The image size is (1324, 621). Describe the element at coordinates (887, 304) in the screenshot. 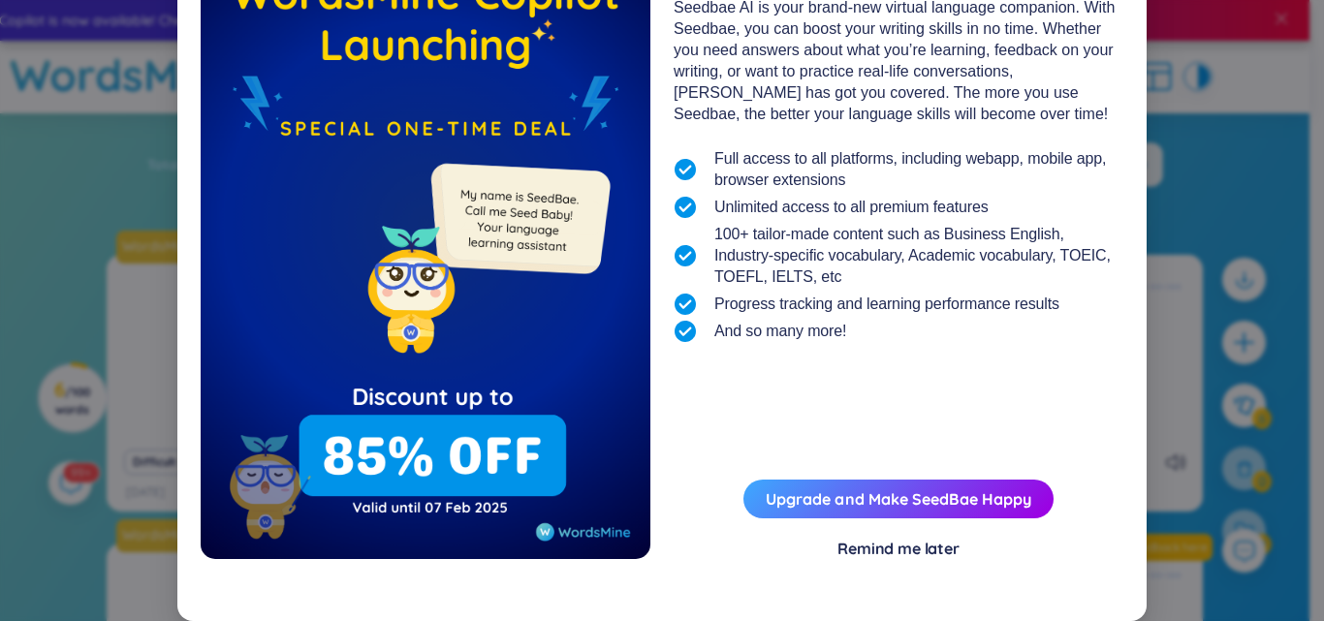

I see `span: Progress tracking and learning performance results` at that location.